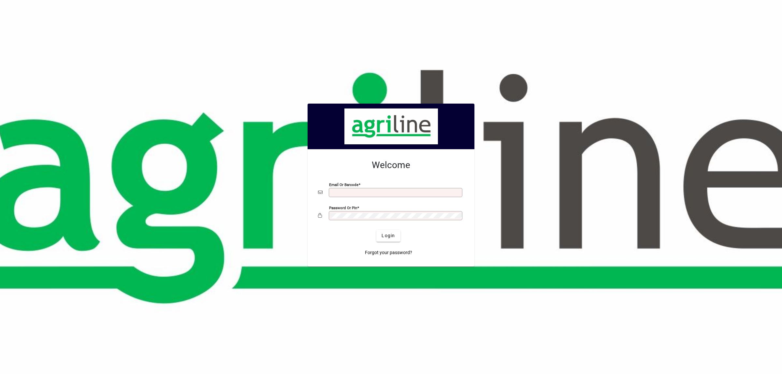 The width and height of the screenshot is (782, 374). What do you see at coordinates (388, 252) in the screenshot?
I see `span: Forgot your password?` at bounding box center [388, 252].